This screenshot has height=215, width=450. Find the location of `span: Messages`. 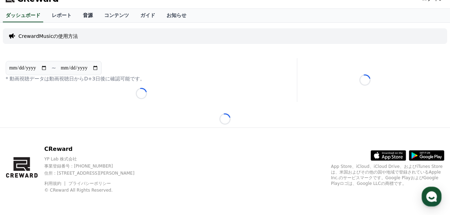

span: Messages is located at coordinates (69, 170).